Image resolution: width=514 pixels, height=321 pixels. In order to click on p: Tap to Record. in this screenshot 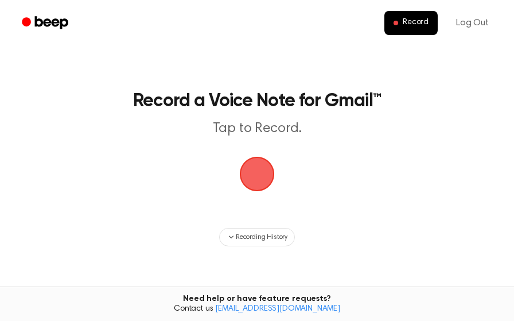, I will do `click(257, 128)`.